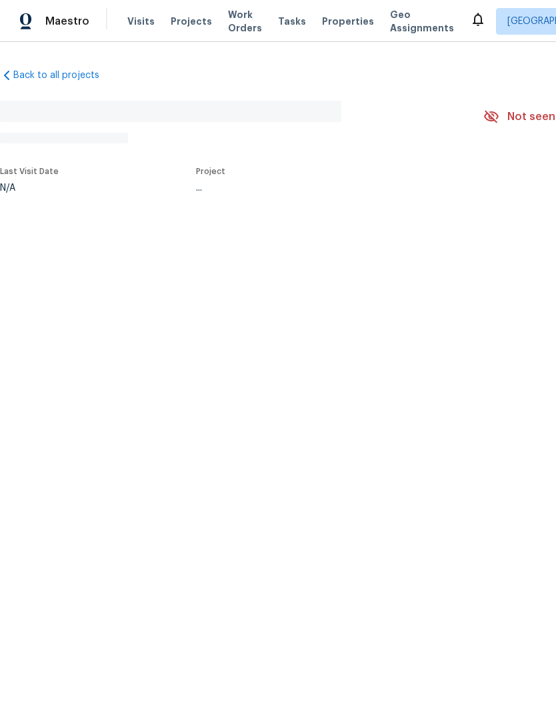 This screenshot has width=556, height=725. Describe the element at coordinates (67, 21) in the screenshot. I see `span: Maestro` at that location.